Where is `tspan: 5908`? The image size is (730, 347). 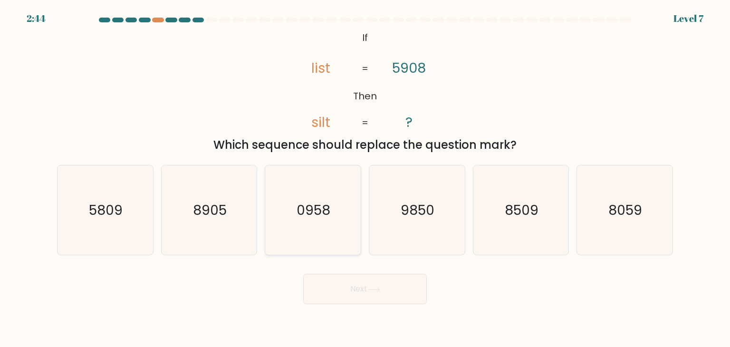
tspan: 5908 is located at coordinates (408, 68).